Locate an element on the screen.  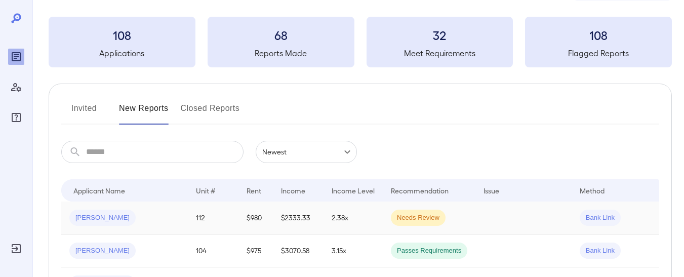
button: Closed Reports is located at coordinates (210, 112).